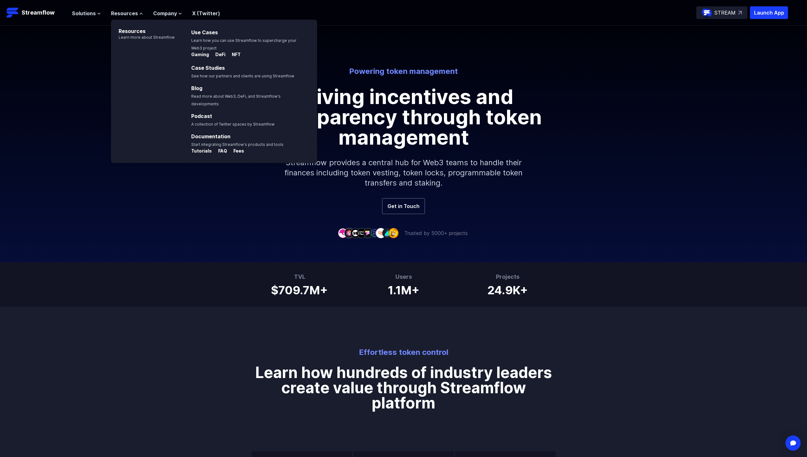 Image resolution: width=807 pixels, height=457 pixels. I want to click on span: Start integrating Streamflow’s products and tools, so click(237, 144).